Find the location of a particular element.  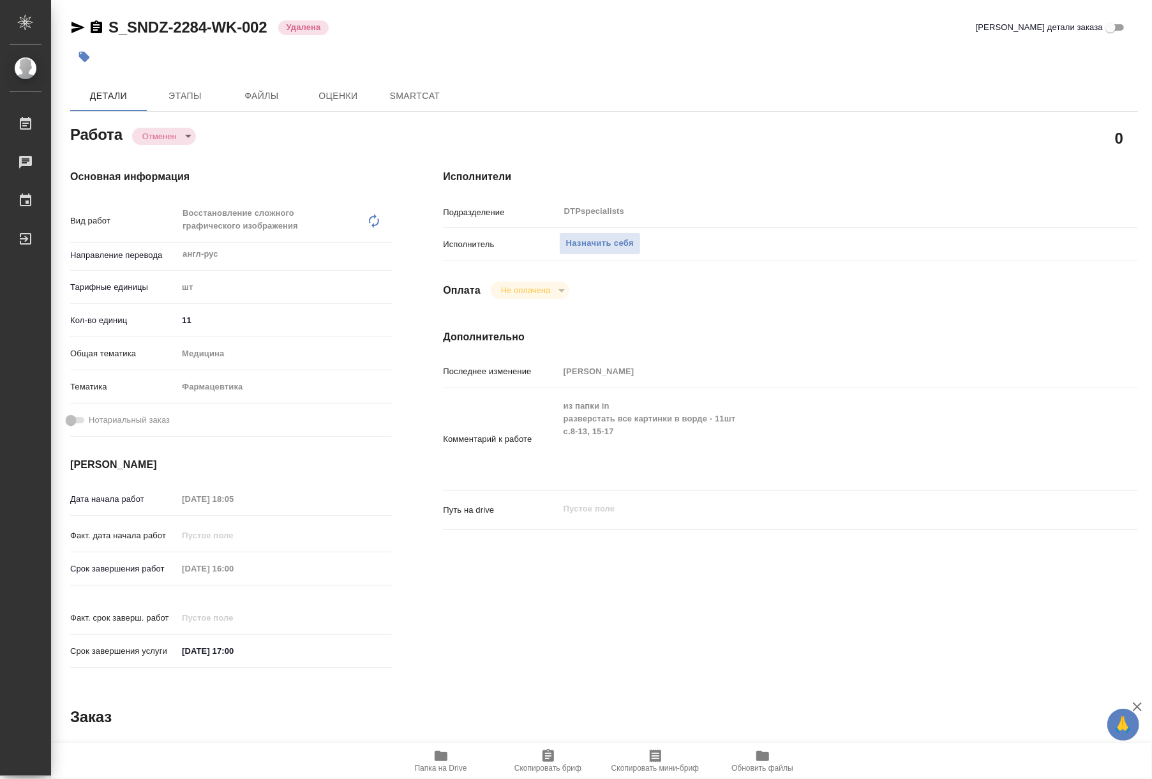

p: Путь на drive is located at coordinates (500, 510).